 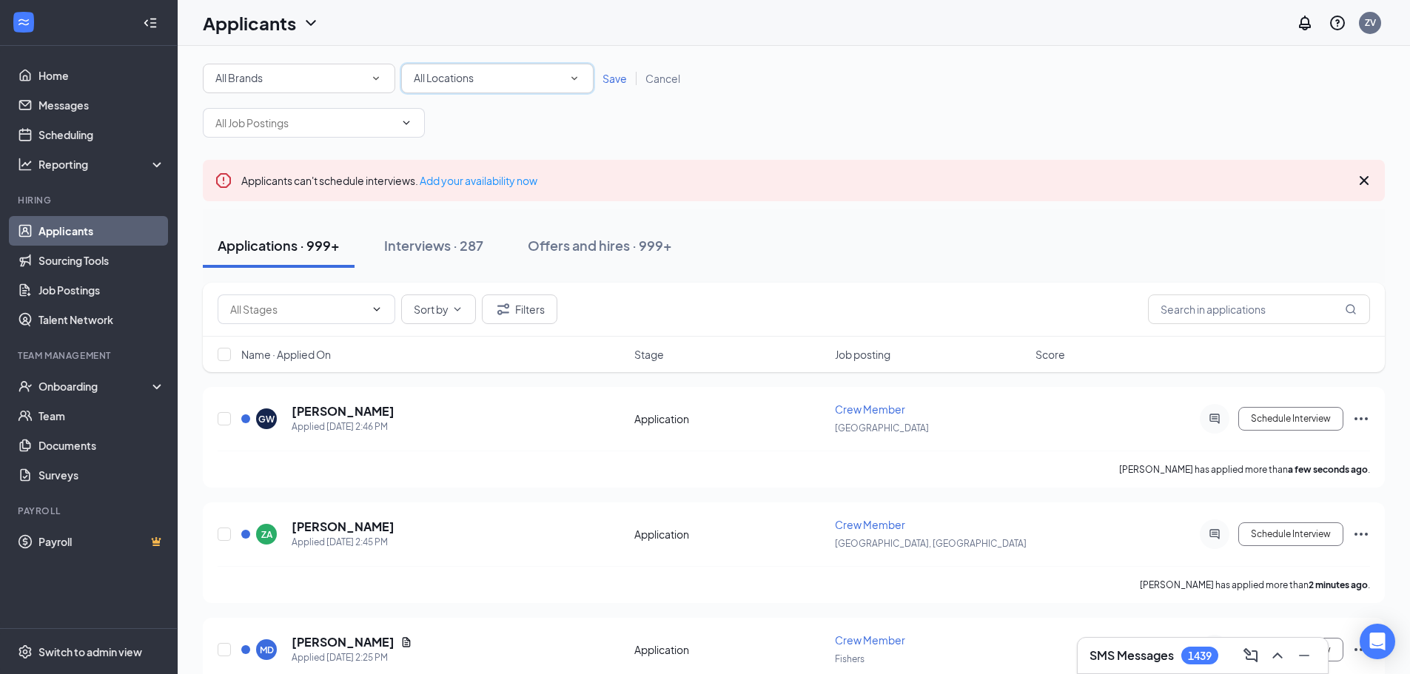 What do you see at coordinates (101, 416) in the screenshot?
I see `a: Team` at bounding box center [101, 416].